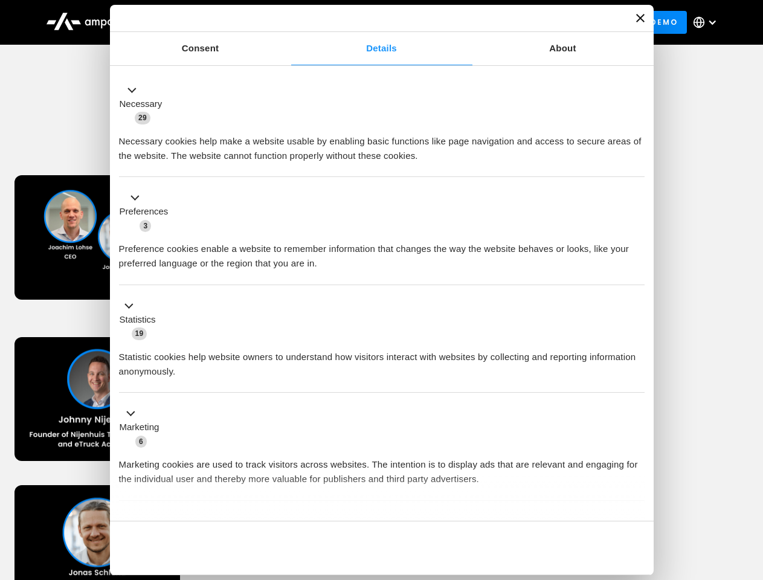 The width and height of the screenshot is (763, 580). I want to click on button: Necessary (29), so click(144, 104).